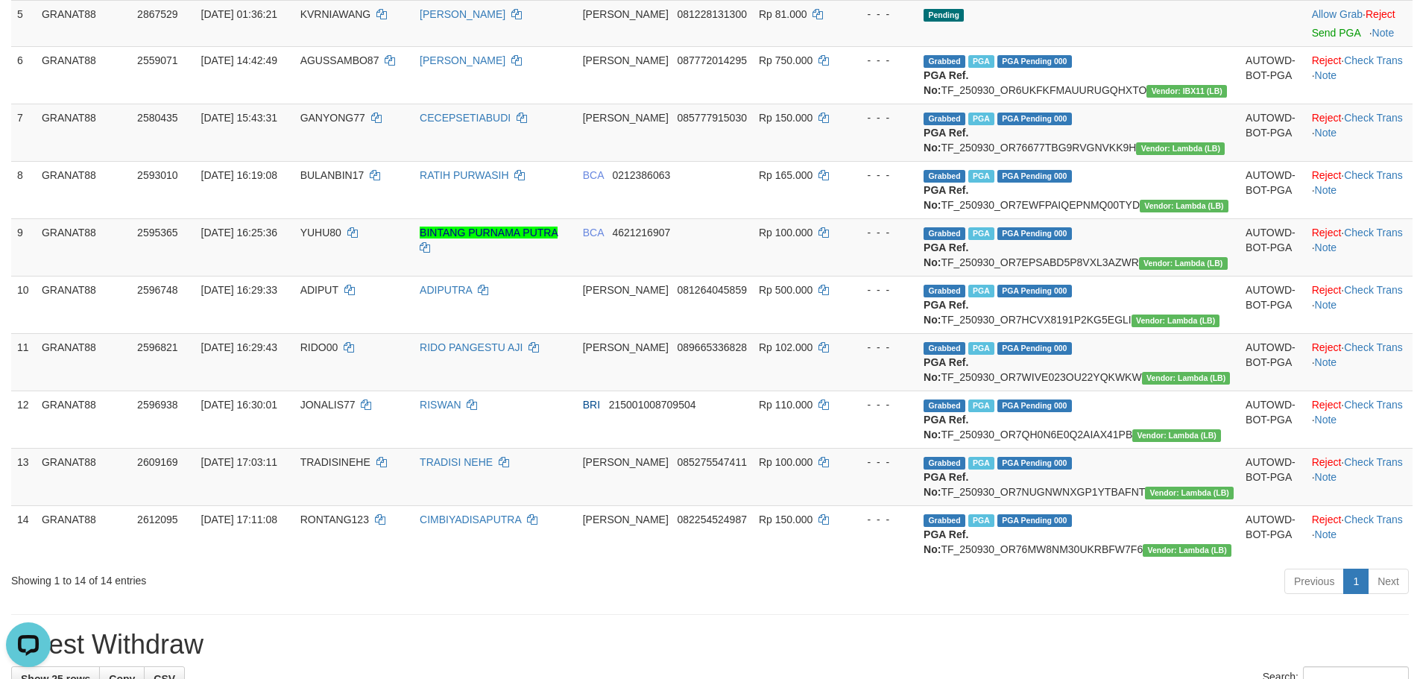  Describe the element at coordinates (456, 462) in the screenshot. I see `a: TRADISI NEHE` at that location.